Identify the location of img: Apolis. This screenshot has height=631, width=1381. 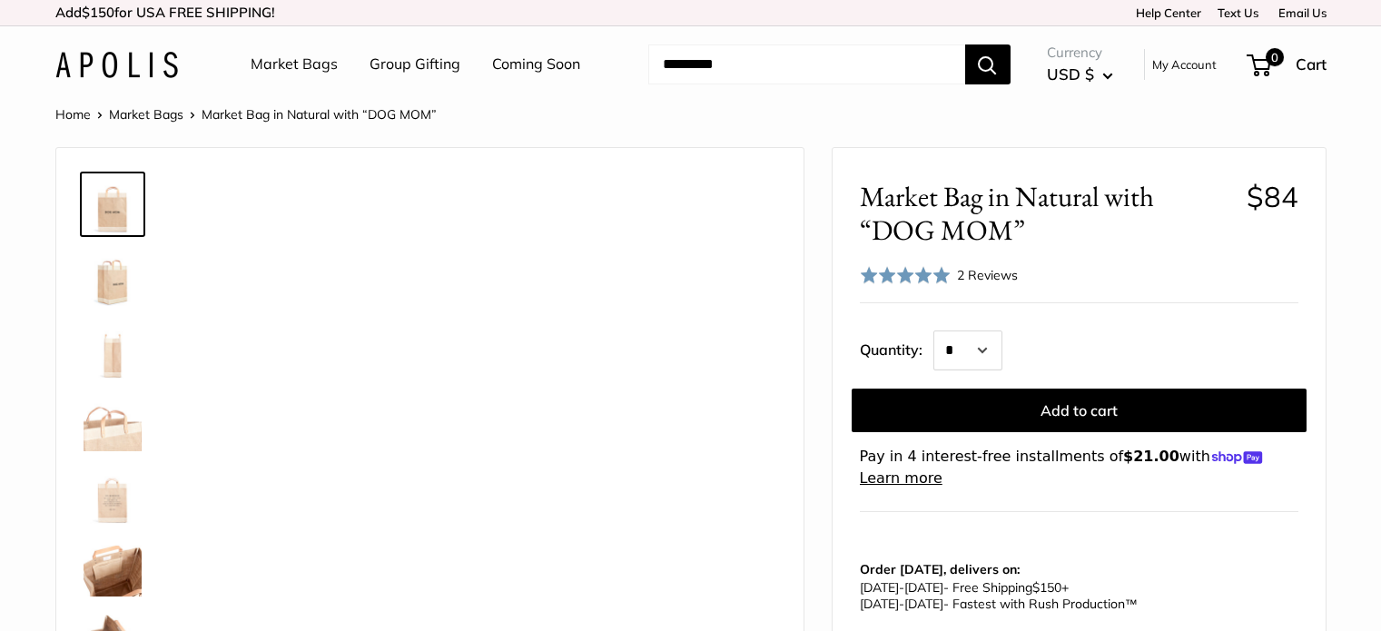
(116, 64).